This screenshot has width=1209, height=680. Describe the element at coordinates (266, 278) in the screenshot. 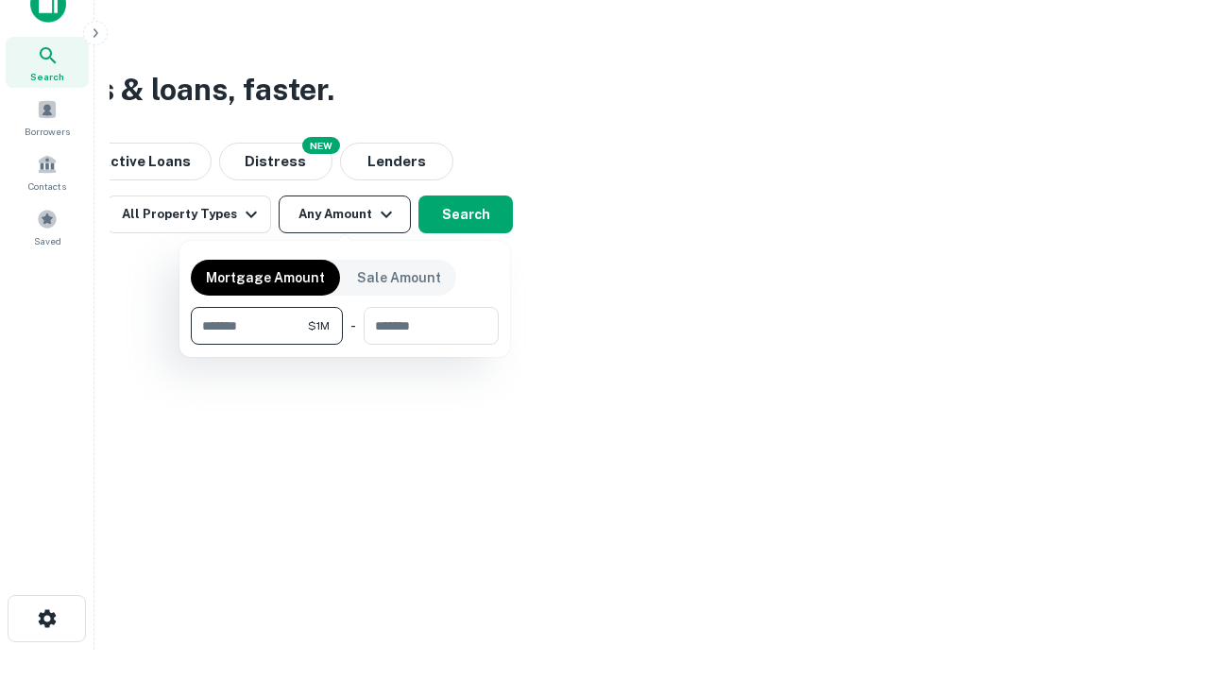

I see `p: Mortgage Amount` at that location.